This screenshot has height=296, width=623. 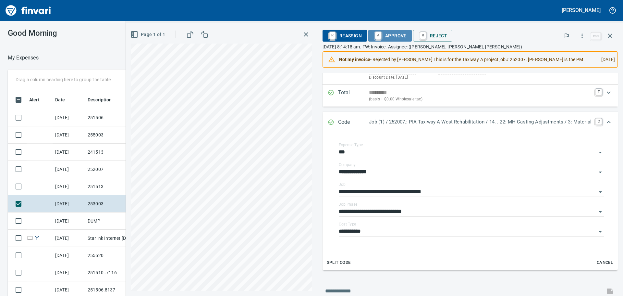 What do you see at coordinates (23, 58) in the screenshot?
I see `nav: breadcrumb` at bounding box center [23, 58].